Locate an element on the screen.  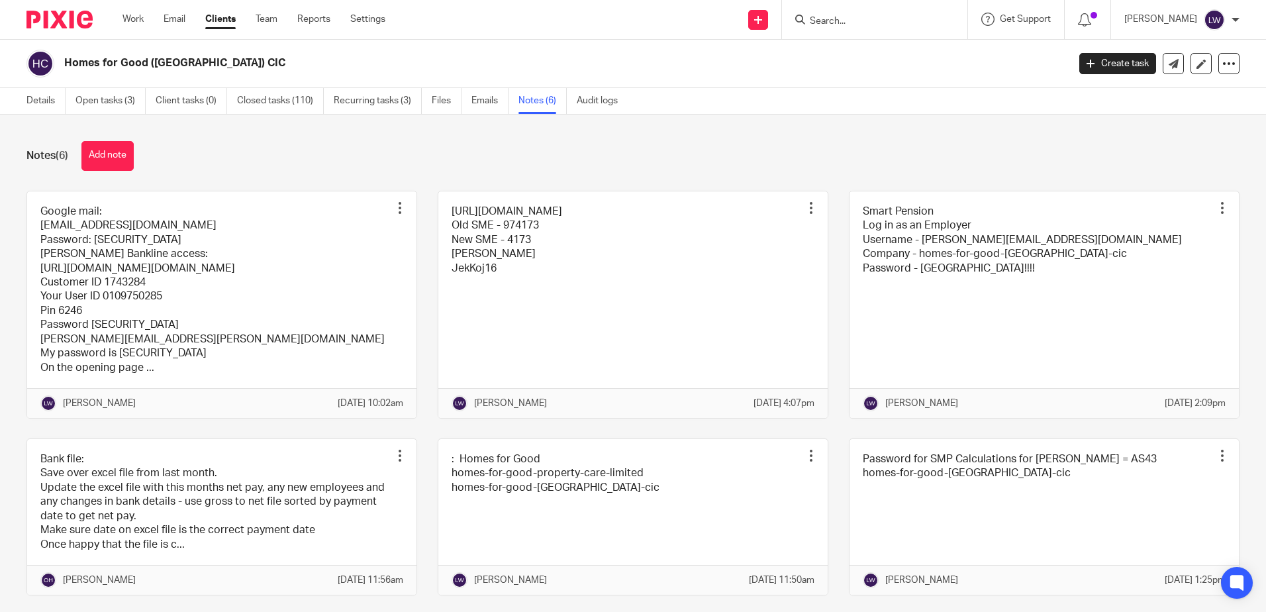
input: Search is located at coordinates (868, 22).